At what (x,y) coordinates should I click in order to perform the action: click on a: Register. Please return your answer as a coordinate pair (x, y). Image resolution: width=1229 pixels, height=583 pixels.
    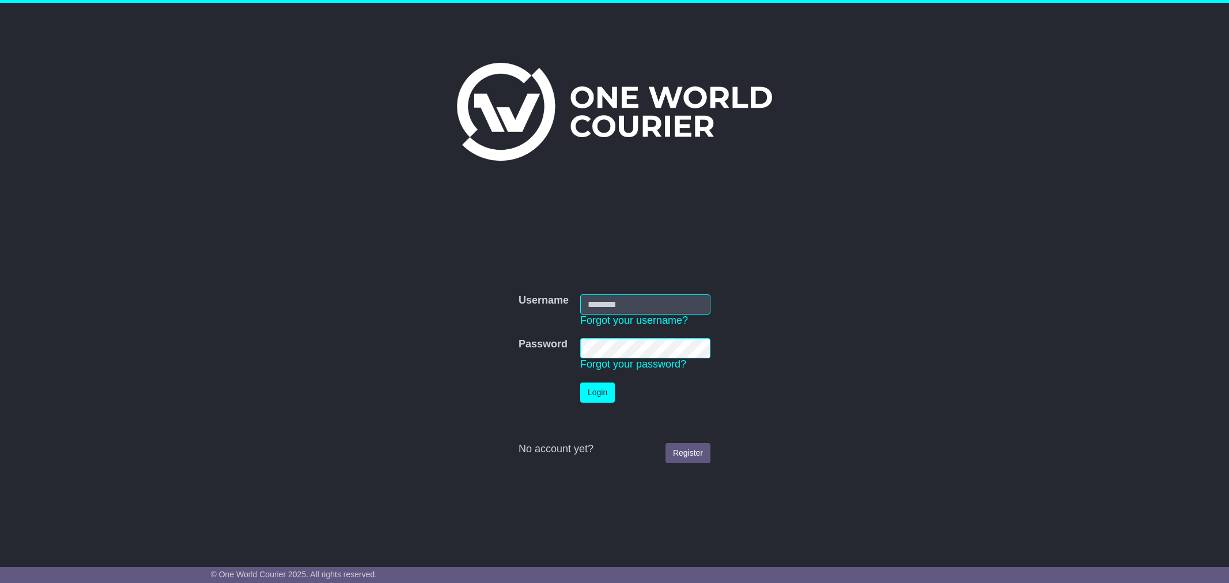
    Looking at the image, I should click on (688, 453).